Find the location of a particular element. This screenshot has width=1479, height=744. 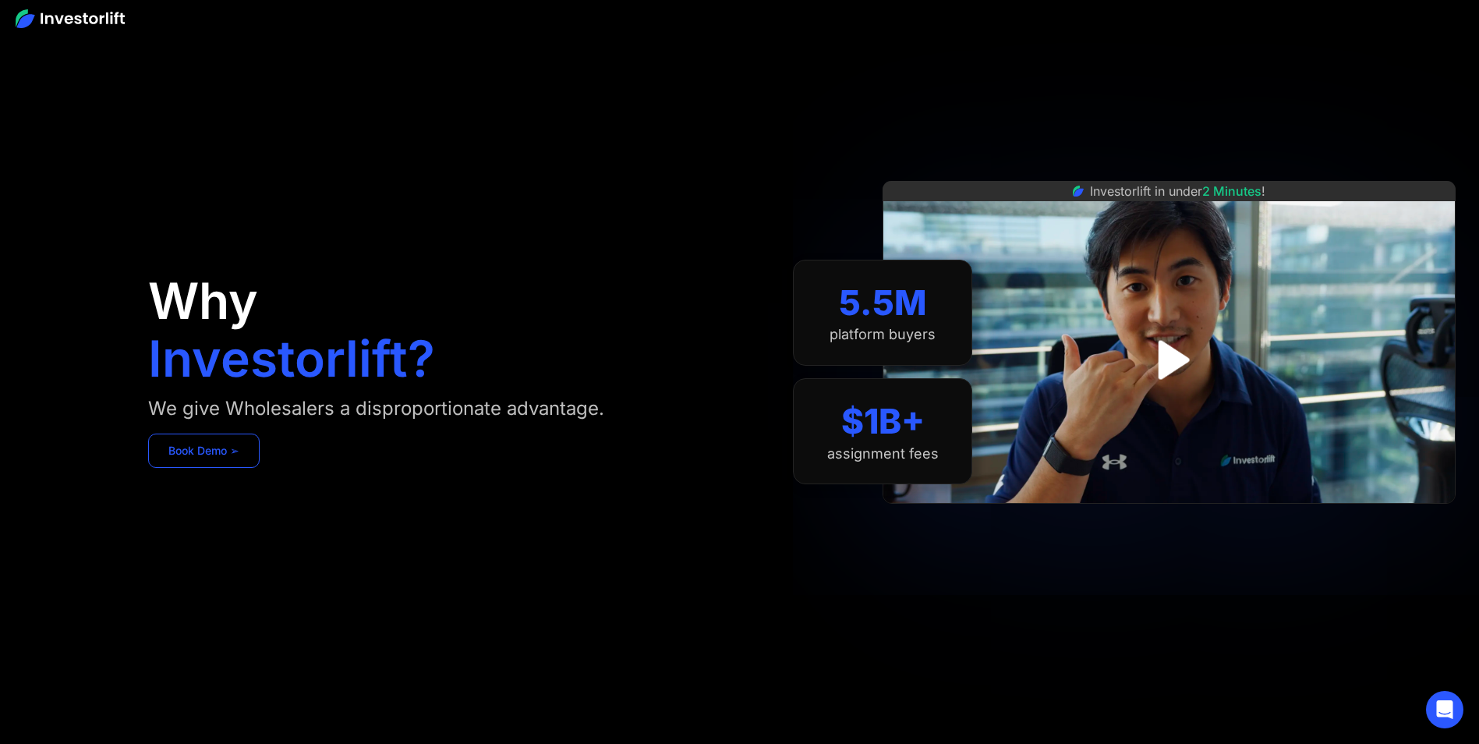

div: We give Wholesalers a disproportionate advantage. is located at coordinates (376, 409).